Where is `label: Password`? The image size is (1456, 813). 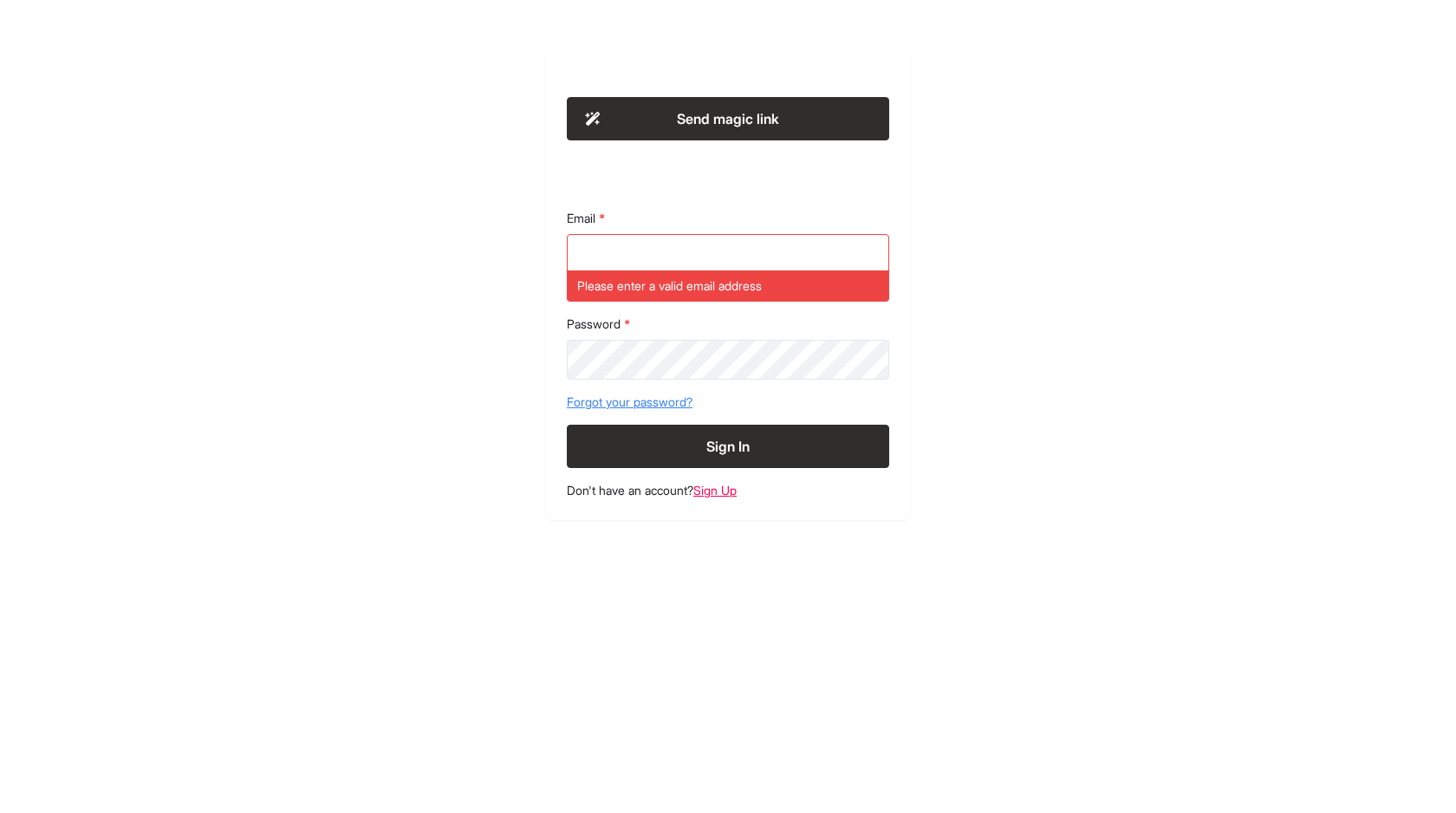
label: Password is located at coordinates (728, 324).